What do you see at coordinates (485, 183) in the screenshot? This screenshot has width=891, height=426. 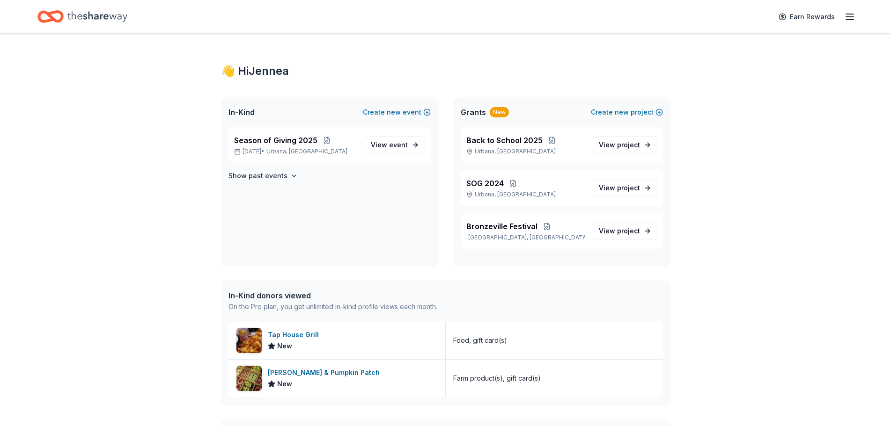 I see `span: SOG 2024` at bounding box center [485, 183].